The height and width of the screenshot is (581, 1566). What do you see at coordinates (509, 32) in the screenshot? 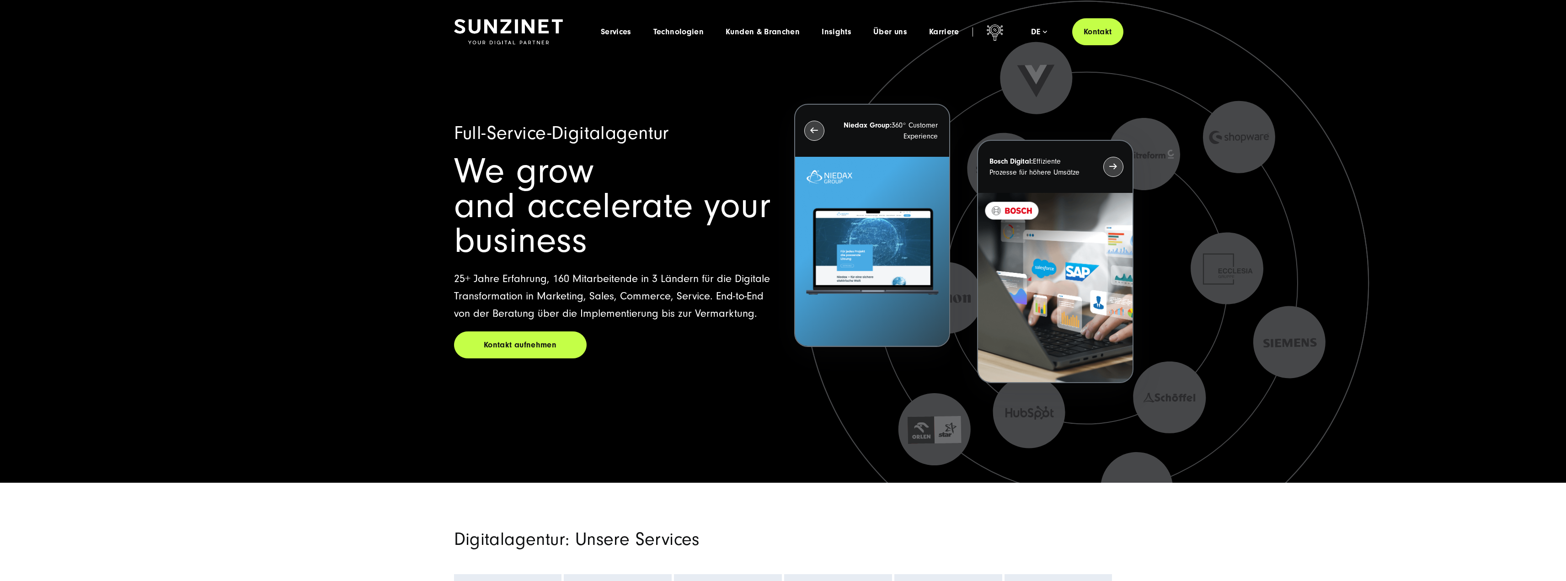
I see `img: SUNZINET Full Service Digital Agentur` at bounding box center [509, 32].